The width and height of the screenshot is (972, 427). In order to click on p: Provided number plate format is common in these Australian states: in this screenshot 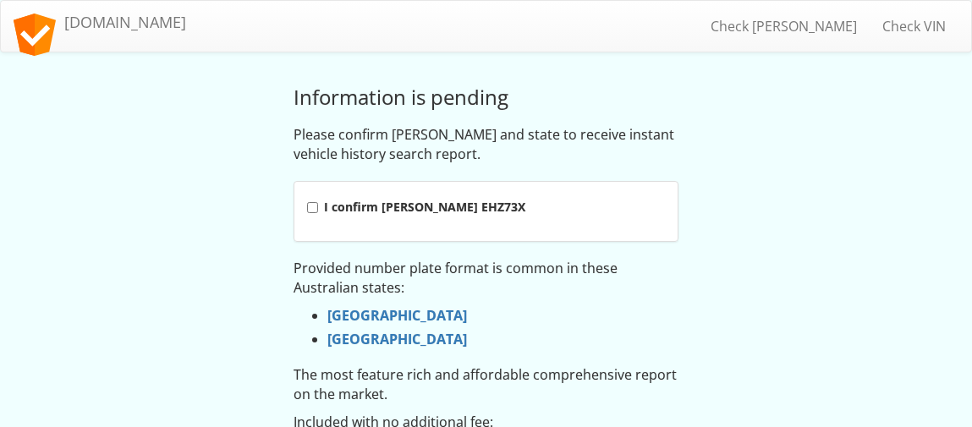, I will do `click(486, 278)`.